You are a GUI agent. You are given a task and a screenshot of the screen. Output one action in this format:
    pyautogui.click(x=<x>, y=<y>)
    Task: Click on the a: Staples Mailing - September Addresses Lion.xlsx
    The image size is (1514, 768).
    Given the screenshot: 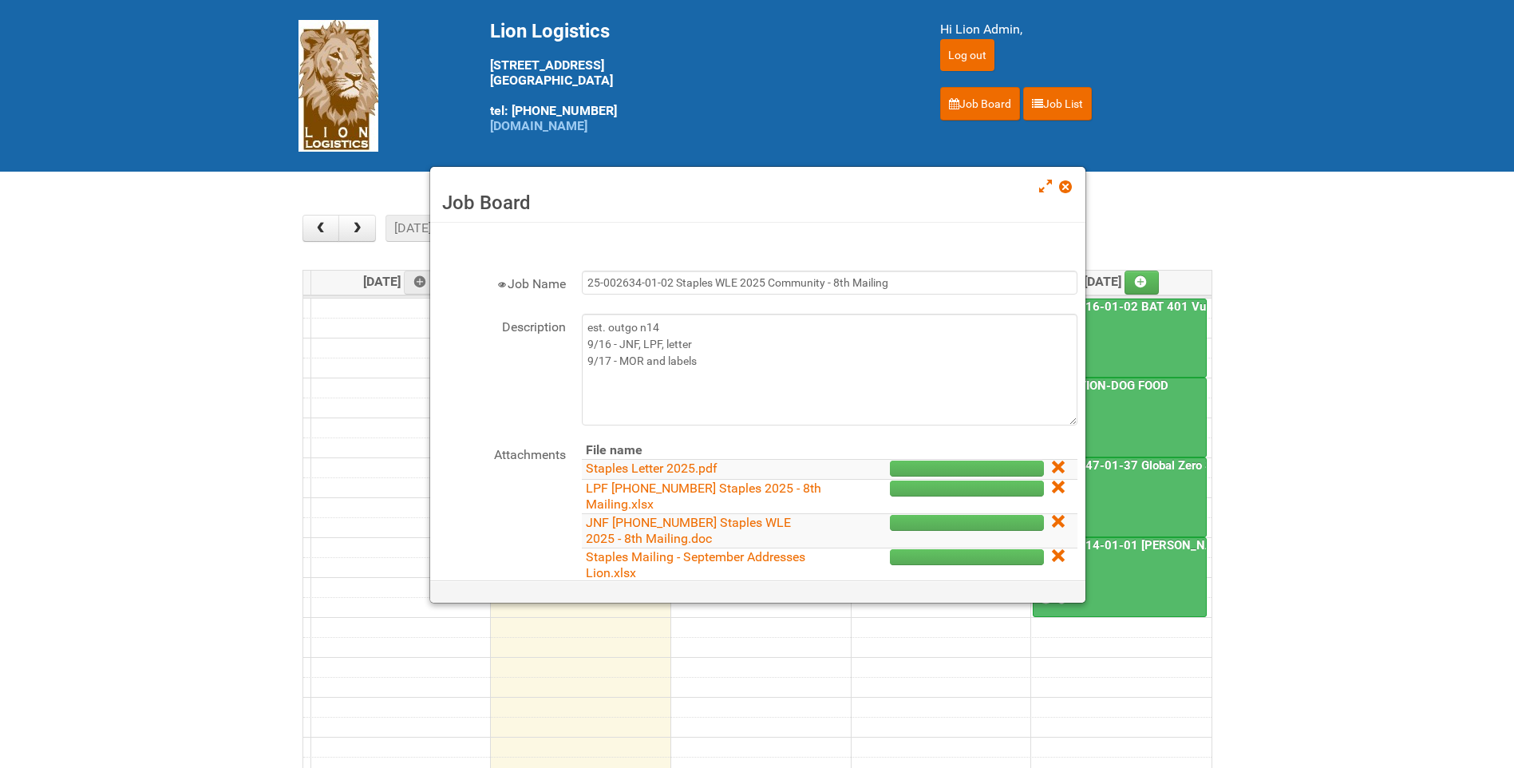 What is the action you would take?
    pyautogui.click(x=695, y=564)
    